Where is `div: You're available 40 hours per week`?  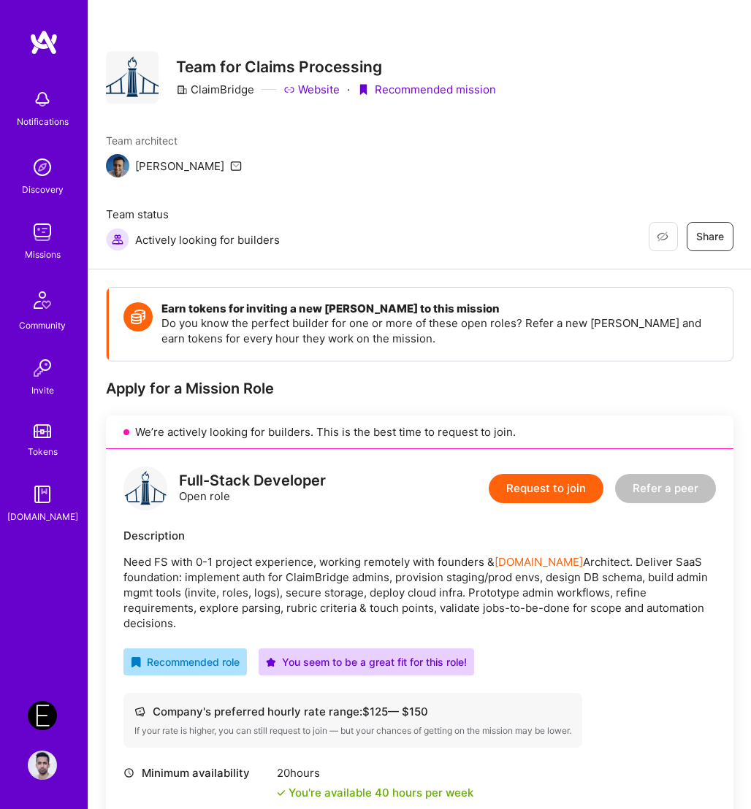
div: You're available 40 hours per week is located at coordinates (375, 792).